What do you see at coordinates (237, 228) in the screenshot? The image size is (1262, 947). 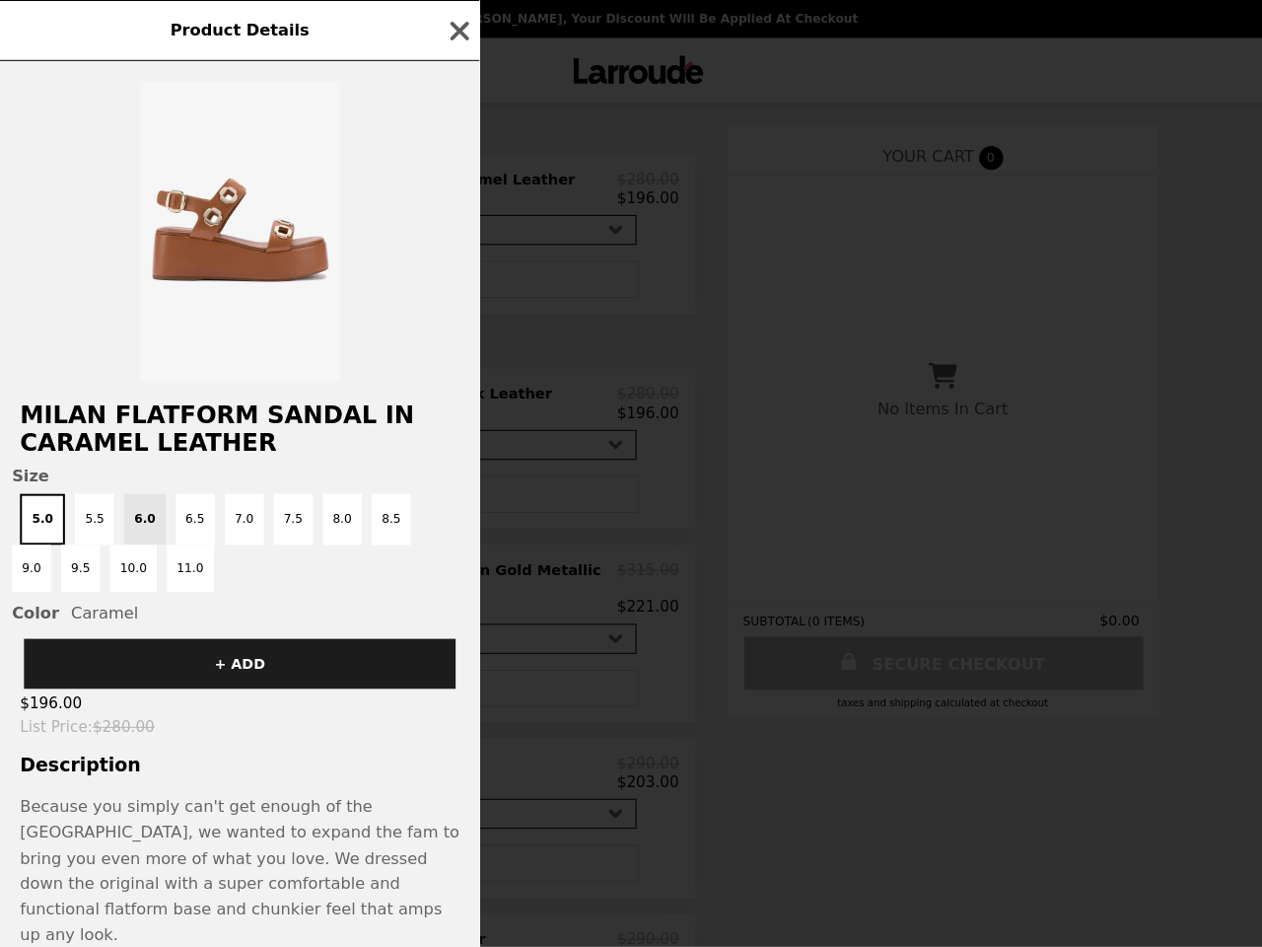 I see `img: 5.0 / Caramel` at bounding box center [237, 228].